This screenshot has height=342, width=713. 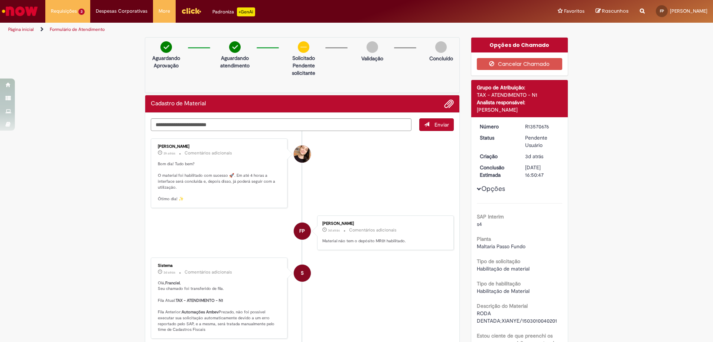 What do you see at coordinates (234, 12) in the screenshot?
I see `div: Padroniza` at bounding box center [234, 12].